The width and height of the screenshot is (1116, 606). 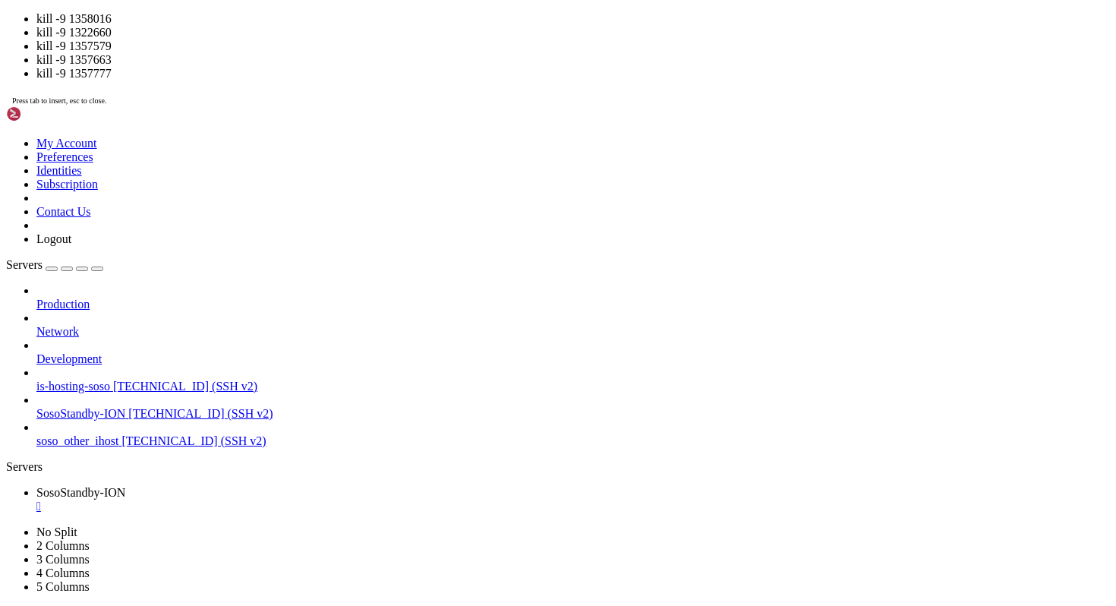 I want to click on li: kill -9 1357579, so click(x=573, y=46).